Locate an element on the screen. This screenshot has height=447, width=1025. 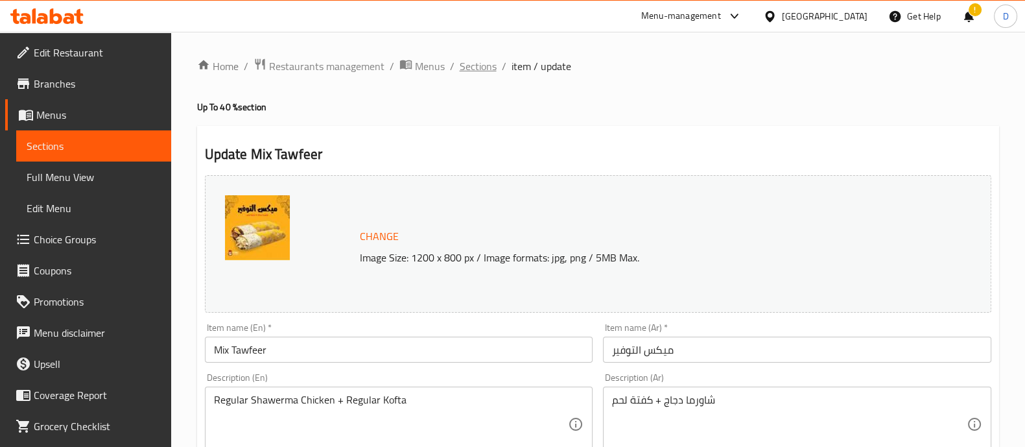
a: Full Menu View is located at coordinates (93, 177).